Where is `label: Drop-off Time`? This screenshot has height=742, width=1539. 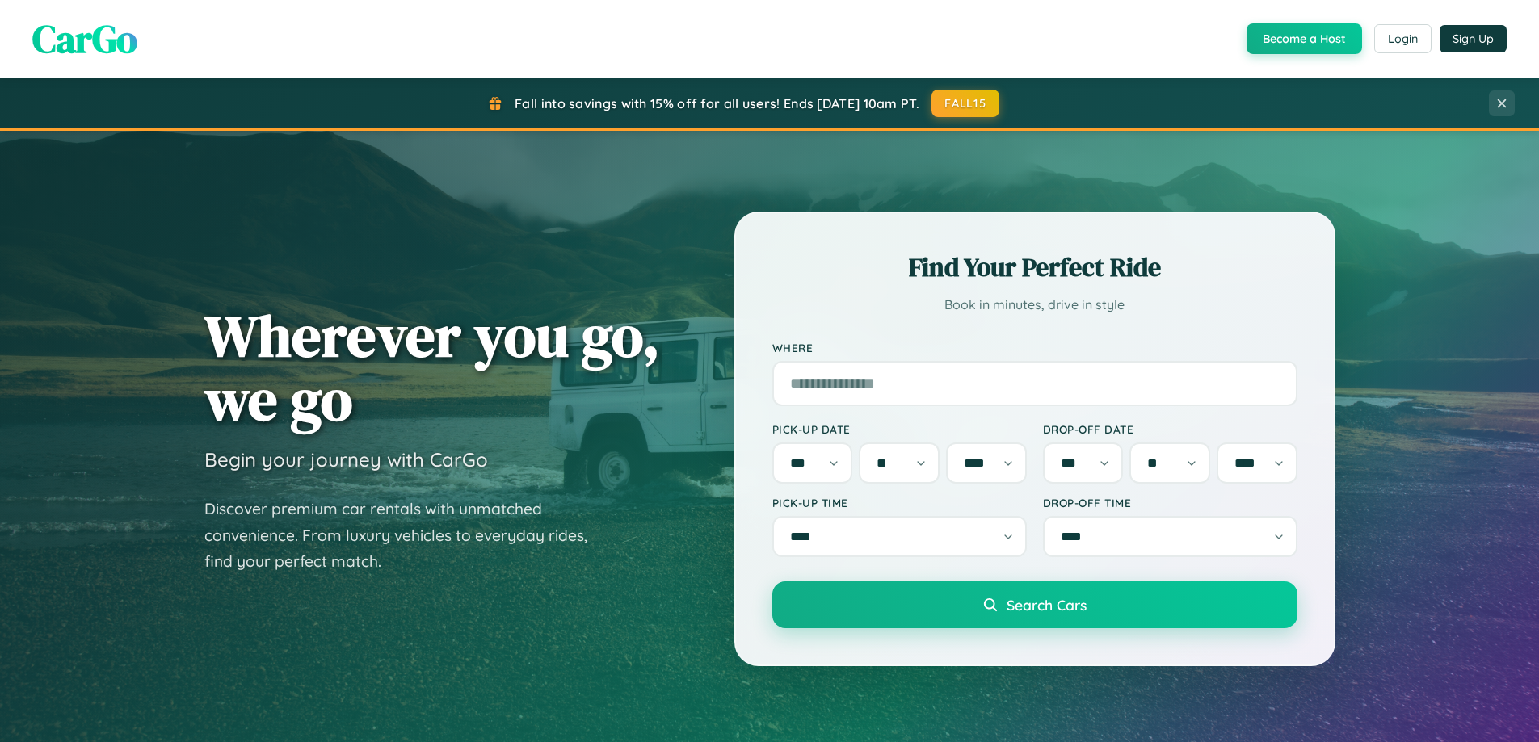
label: Drop-off Time is located at coordinates (1169, 502).